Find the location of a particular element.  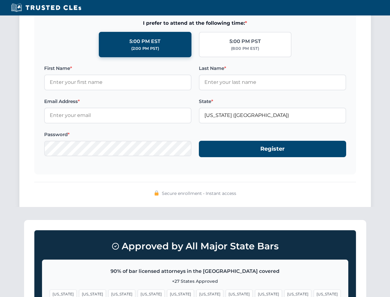

label: First Name is located at coordinates (118, 68).